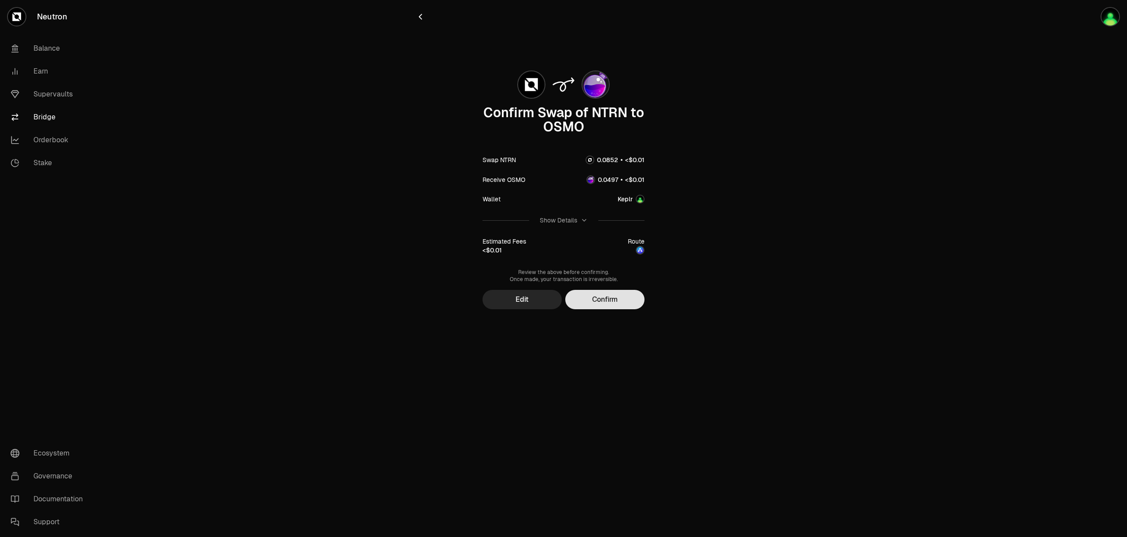 The width and height of the screenshot is (1127, 537). Describe the element at coordinates (1111, 17) in the screenshot. I see `img: Keplr` at that location.